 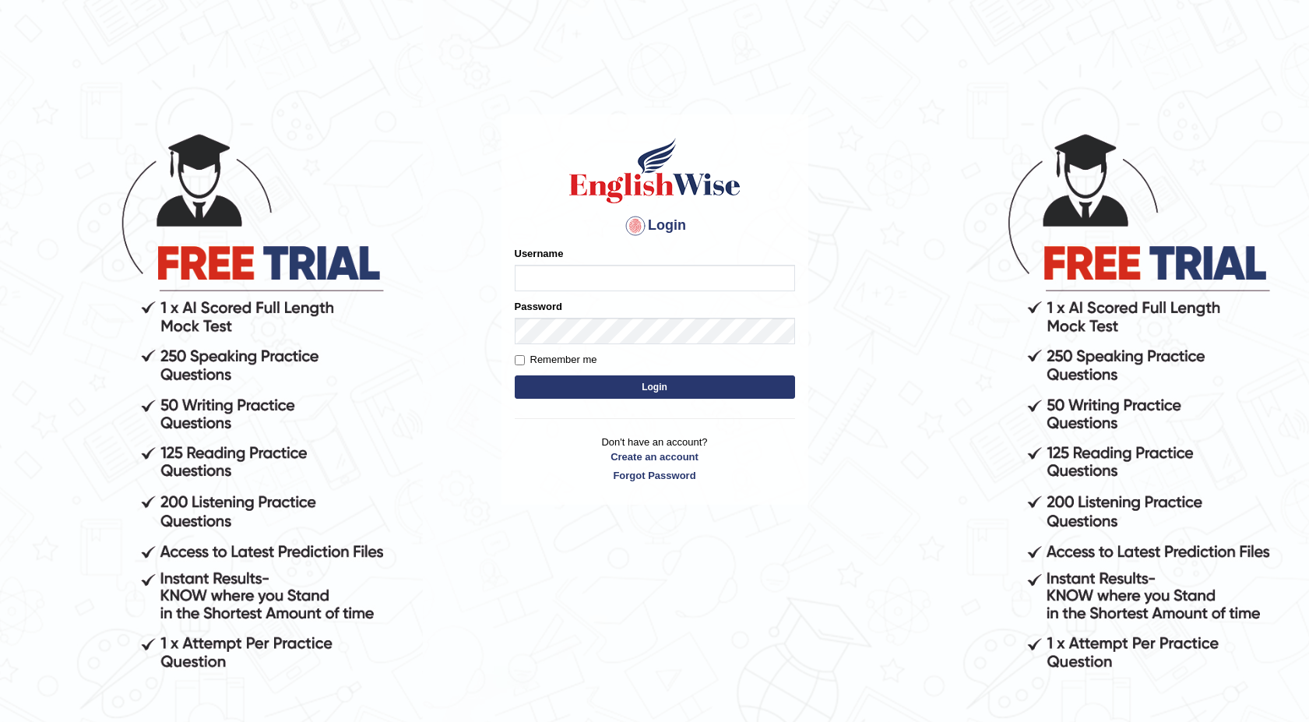 I want to click on a: Create an account, so click(x=655, y=456).